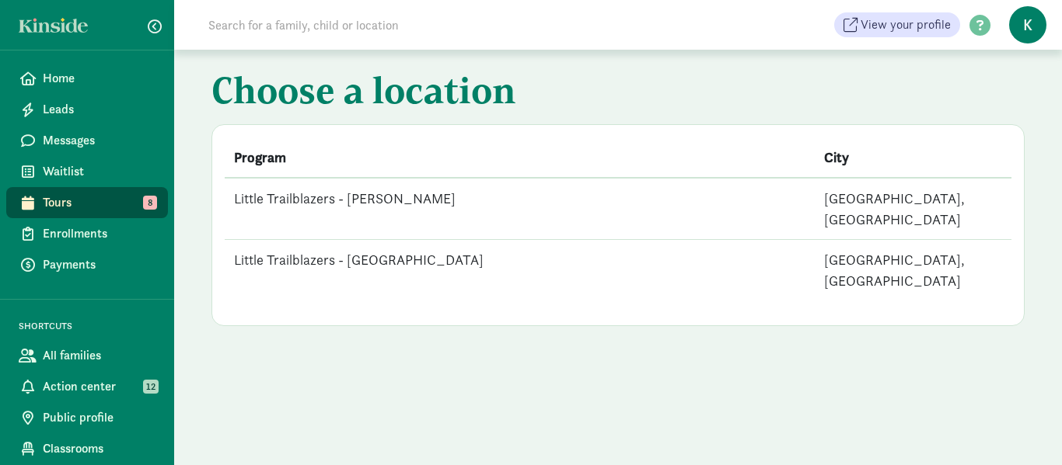 This screenshot has height=465, width=1062. Describe the element at coordinates (87, 265) in the screenshot. I see `a: Payments` at that location.